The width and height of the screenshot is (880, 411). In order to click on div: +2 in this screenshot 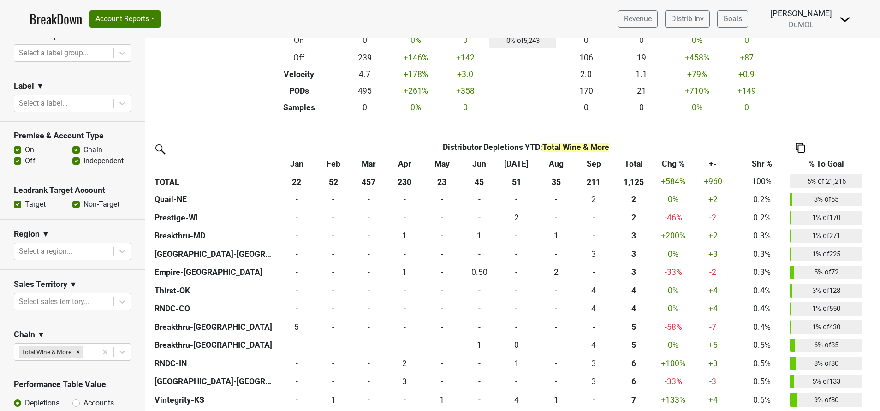, I will do `click(713, 199)`.